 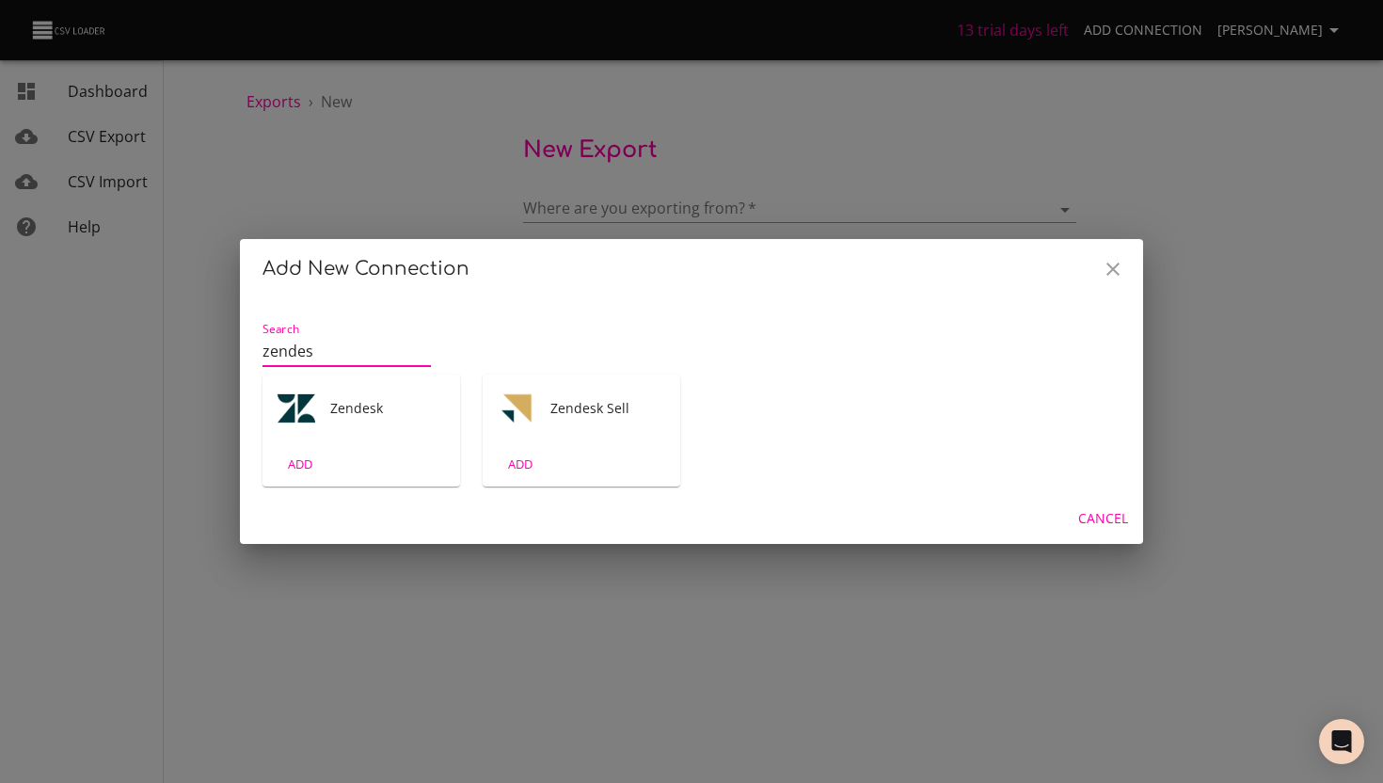 What do you see at coordinates (691, 269) in the screenshot?
I see `h2: Add New Connection` at bounding box center [691, 269].